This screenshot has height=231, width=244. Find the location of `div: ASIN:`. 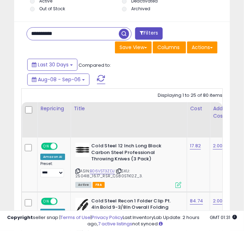

div: ASIN: is located at coordinates (128, 165).